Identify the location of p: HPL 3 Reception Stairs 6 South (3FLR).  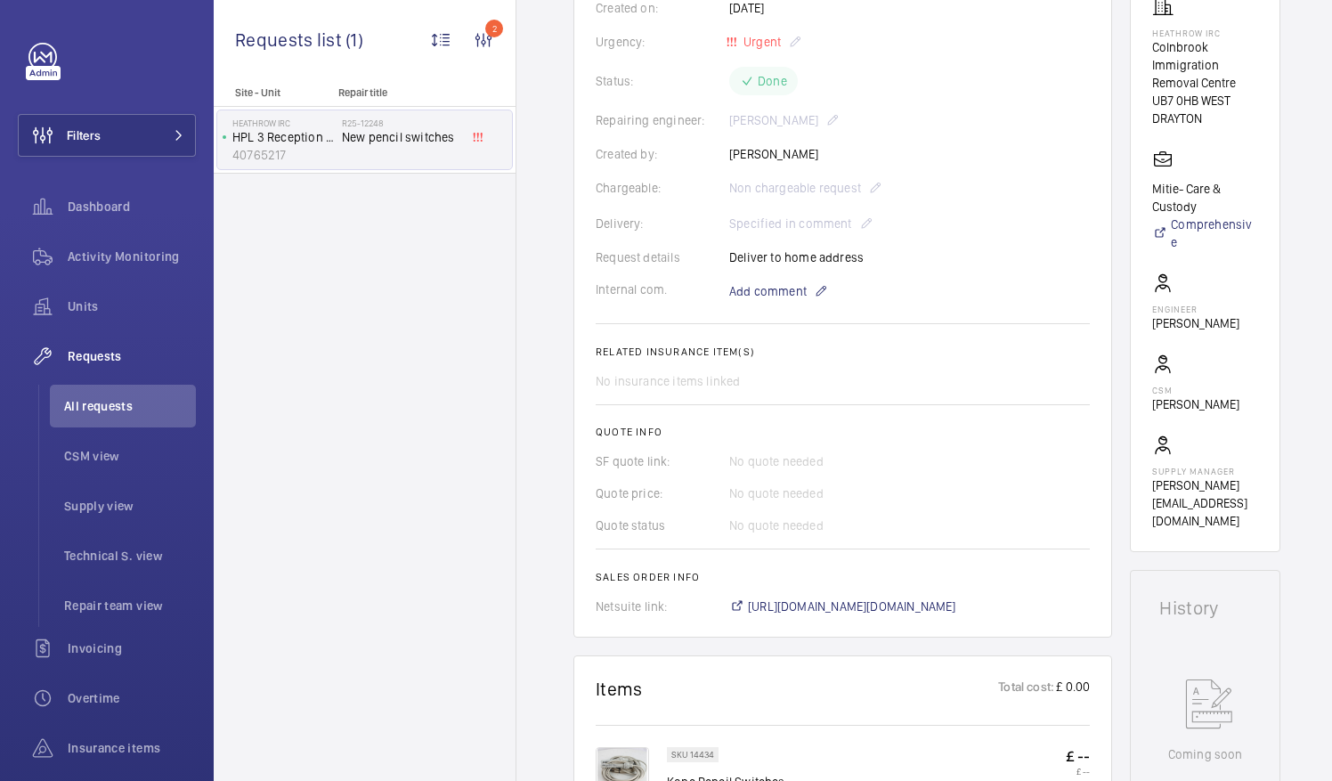
(283, 137).